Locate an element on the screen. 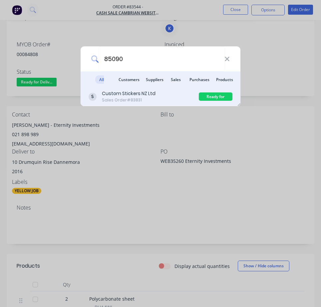  span: All results is located at coordinates (100, 88).